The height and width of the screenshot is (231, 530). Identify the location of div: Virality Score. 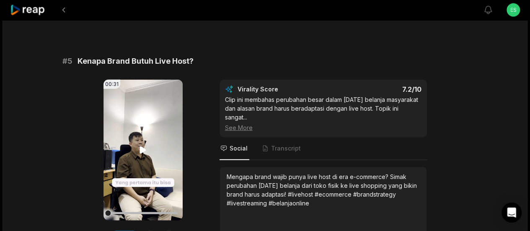
(282, 89).